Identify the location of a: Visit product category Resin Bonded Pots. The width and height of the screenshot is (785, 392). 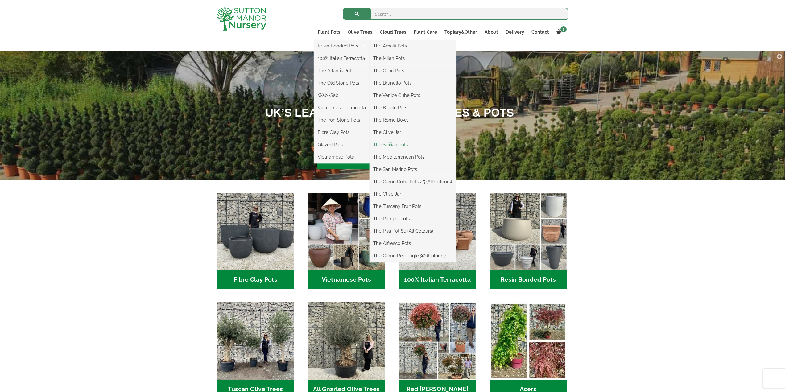
(528, 241).